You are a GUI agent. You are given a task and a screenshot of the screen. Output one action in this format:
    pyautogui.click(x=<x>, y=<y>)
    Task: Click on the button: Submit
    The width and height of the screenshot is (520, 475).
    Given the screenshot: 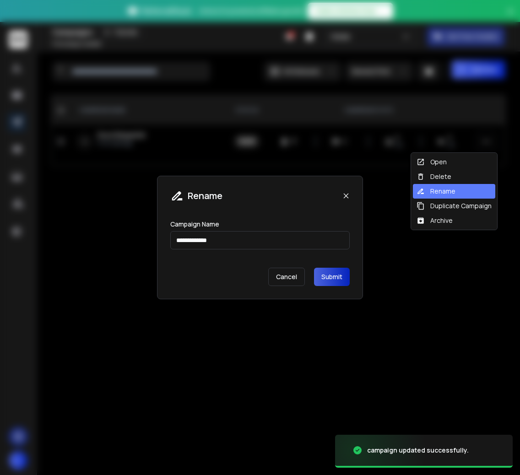 What is the action you would take?
    pyautogui.click(x=332, y=277)
    